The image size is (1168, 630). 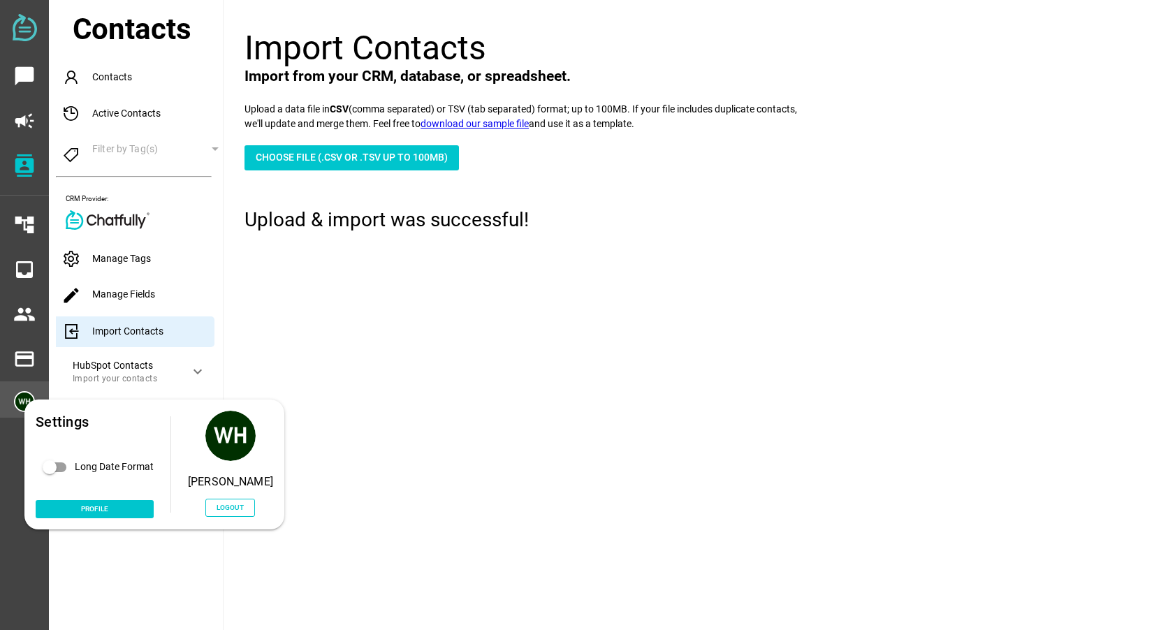 I want to click on div: Upload & import was successful!, so click(x=703, y=220).